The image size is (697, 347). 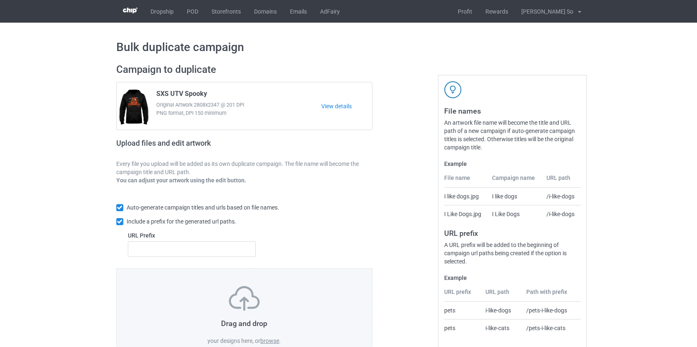 What do you see at coordinates (551, 311) in the screenshot?
I see `td: /pets-i-like-dogs` at bounding box center [551, 311].